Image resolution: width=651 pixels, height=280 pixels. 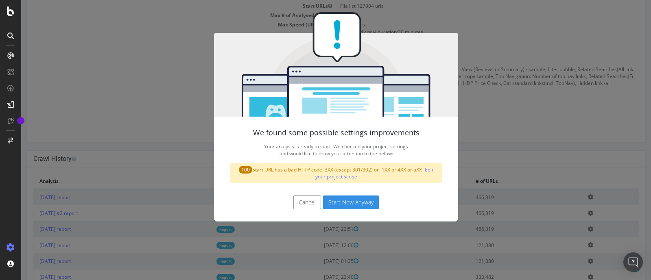 What do you see at coordinates (315, 64) in the screenshot?
I see `img: You're all set!` at bounding box center [315, 64].